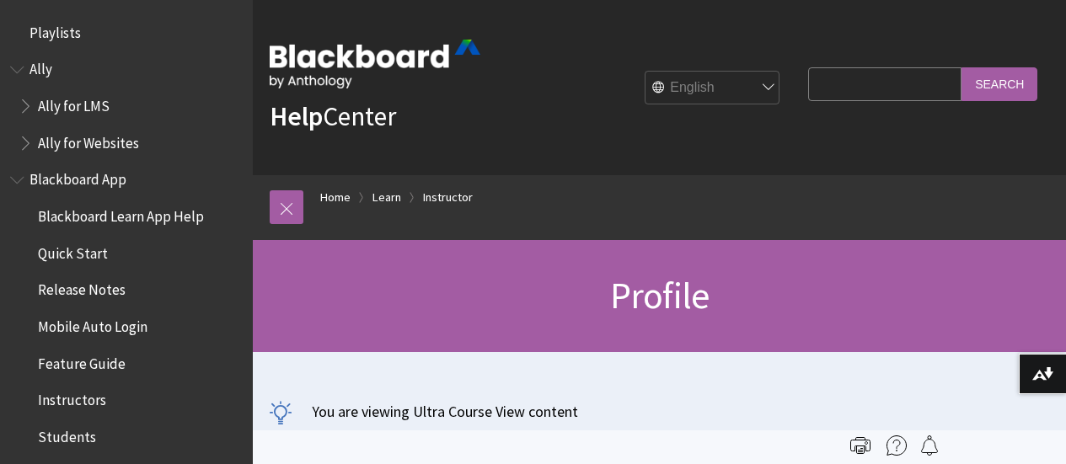 Image resolution: width=1066 pixels, height=464 pixels. What do you see at coordinates (447, 197) in the screenshot?
I see `a: Instructor` at bounding box center [447, 197].